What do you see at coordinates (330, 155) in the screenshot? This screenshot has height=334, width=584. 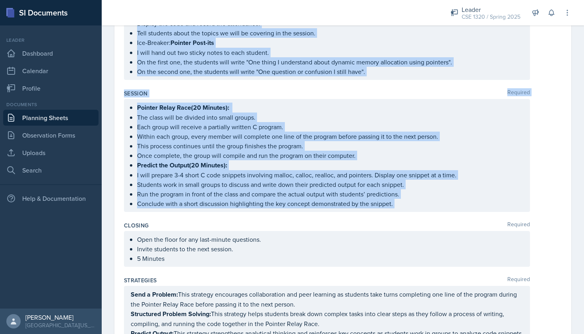 I see `p: Once complete, the group will compile and run the program on their computer.` at bounding box center [330, 155].